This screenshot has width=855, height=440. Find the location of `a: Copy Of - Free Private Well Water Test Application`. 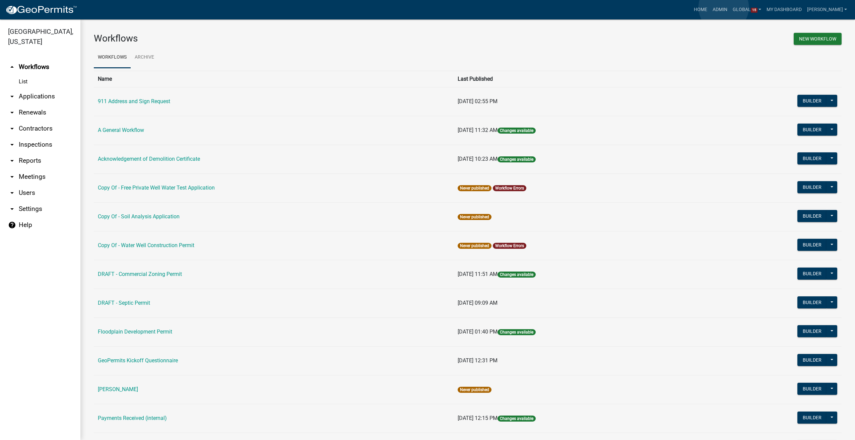

a: Copy Of - Free Private Well Water Test Application is located at coordinates (156, 188).